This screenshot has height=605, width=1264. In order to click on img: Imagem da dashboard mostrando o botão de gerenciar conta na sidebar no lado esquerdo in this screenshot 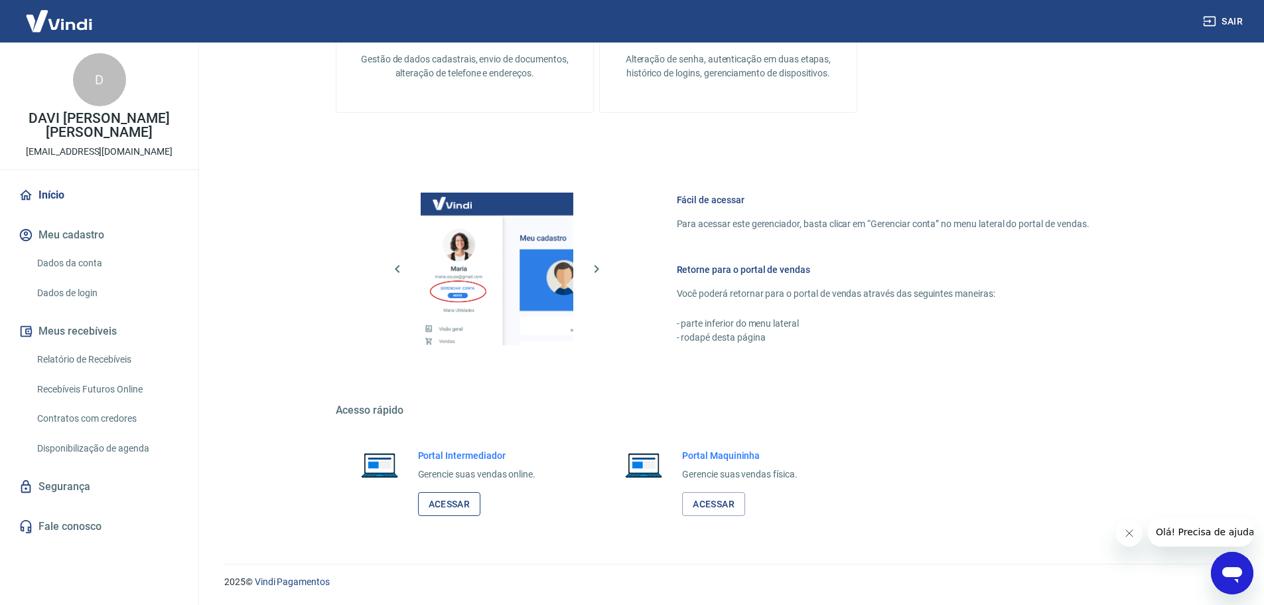, I will do `click(497, 269)`.